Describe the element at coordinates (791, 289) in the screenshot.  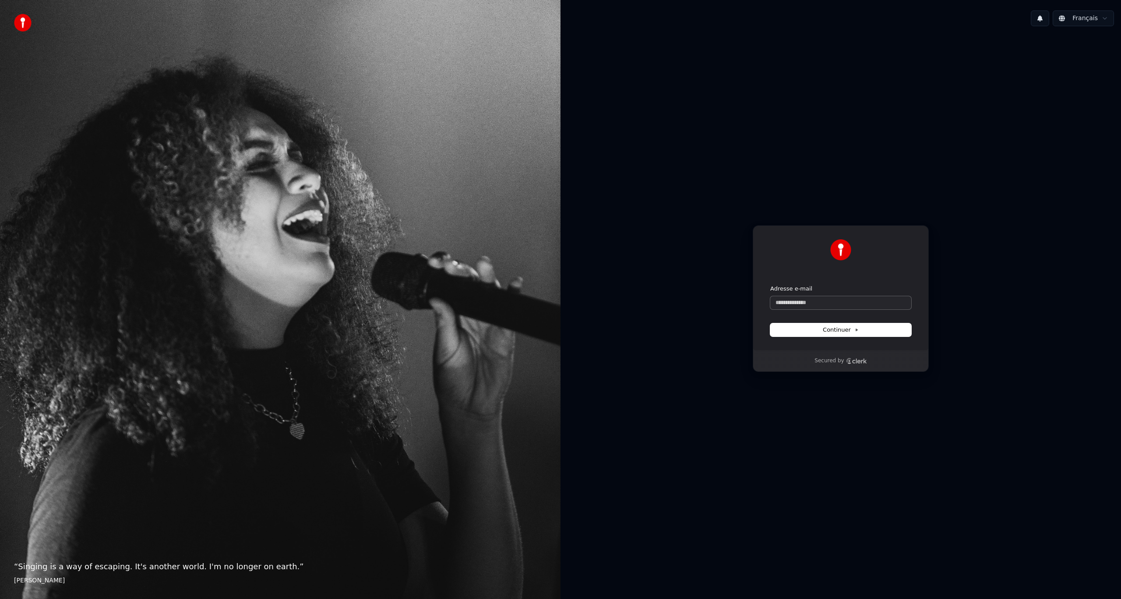
I see `label: Adresse e-mail` at that location.